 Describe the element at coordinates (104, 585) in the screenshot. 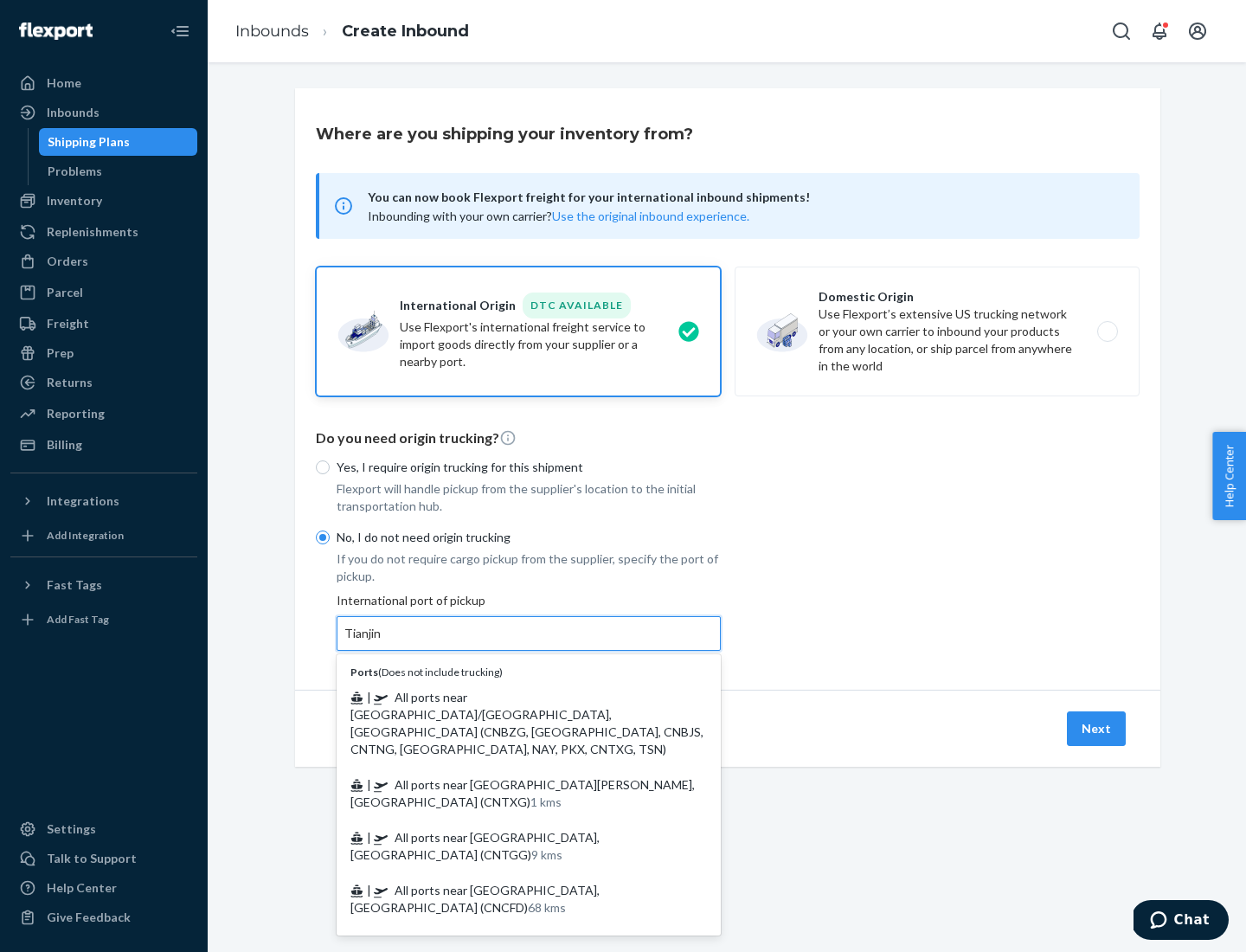

I see `button: Fast Tags` at that location.